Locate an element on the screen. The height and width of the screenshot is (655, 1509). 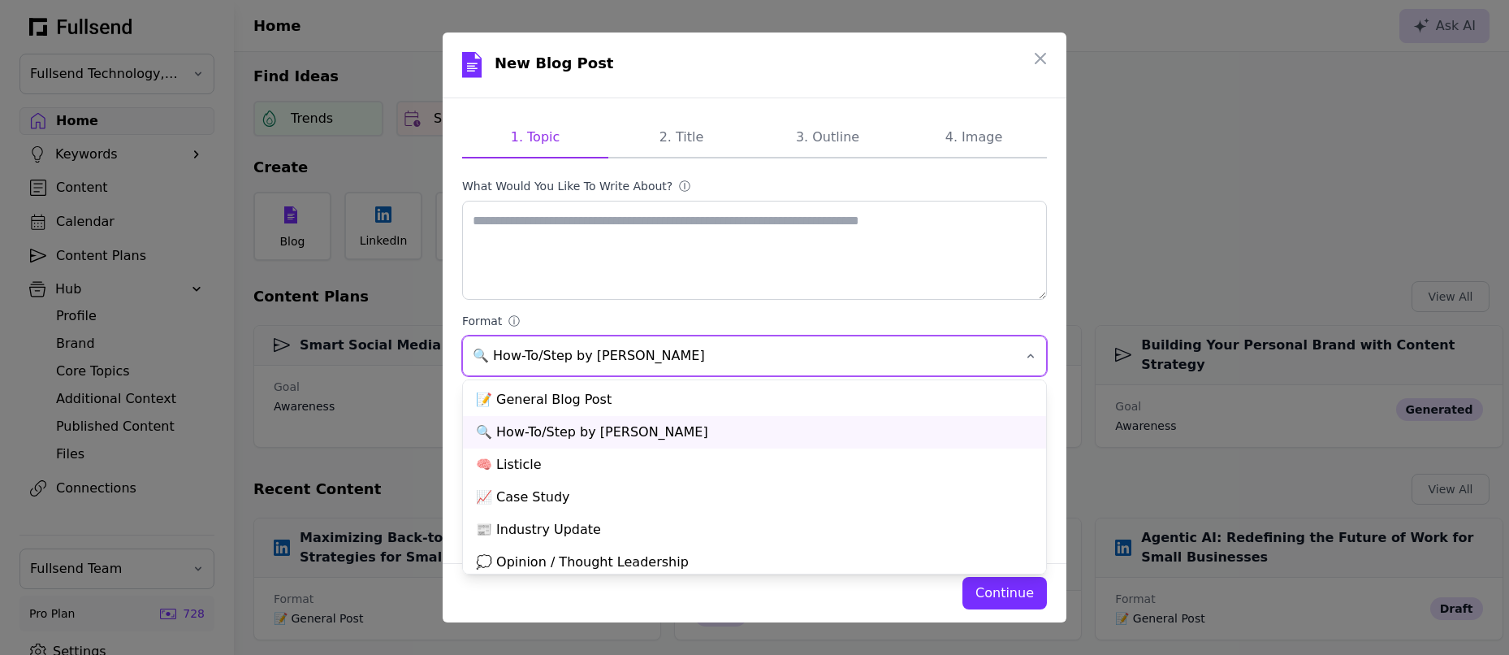
button: 4. Image is located at coordinates (974, 138).